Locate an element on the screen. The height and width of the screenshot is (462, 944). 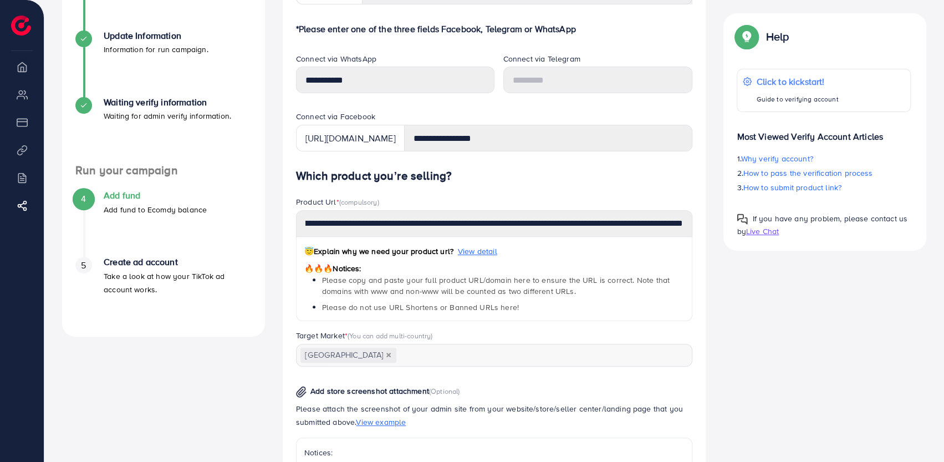
p: Waiting for admin verify information. is located at coordinates (167, 116).